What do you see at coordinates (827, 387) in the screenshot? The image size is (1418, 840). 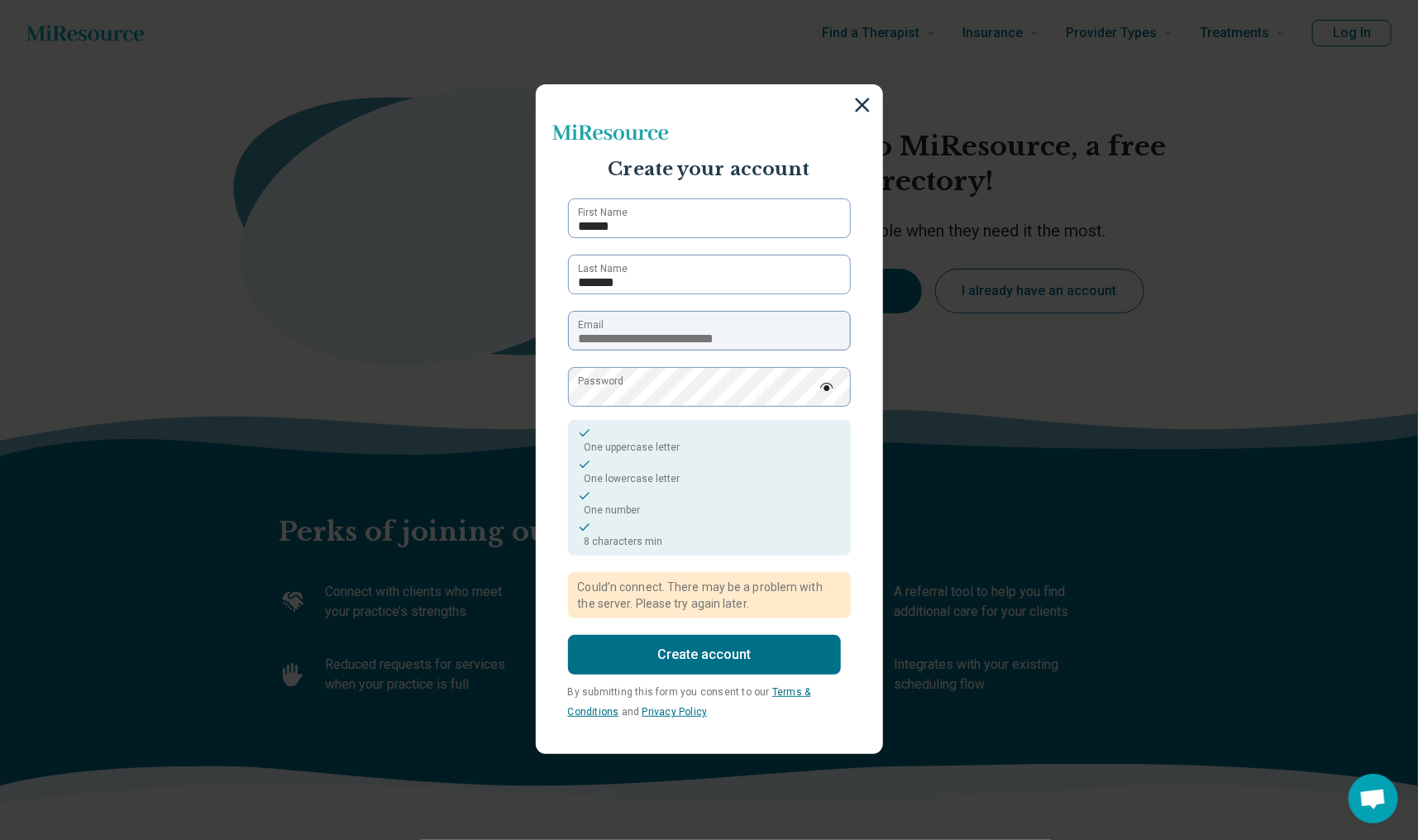 I see `img: password` at bounding box center [827, 387].